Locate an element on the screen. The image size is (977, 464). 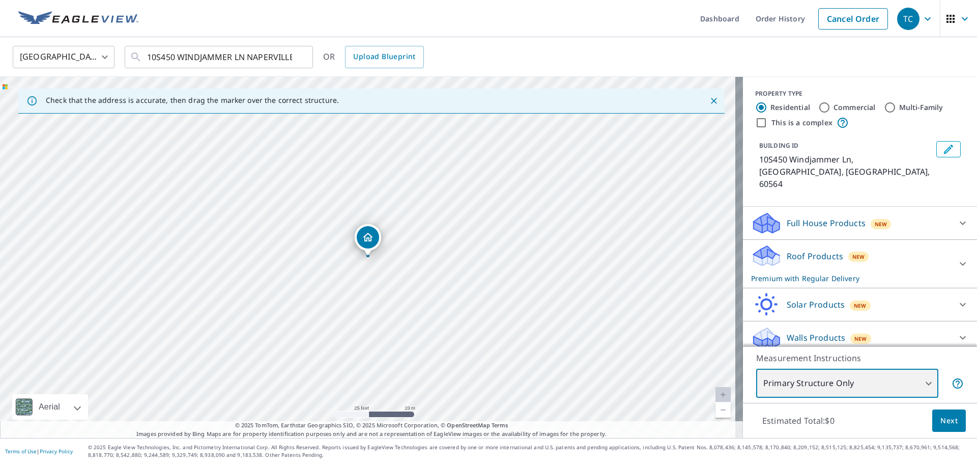
a: Terms is located at coordinates (500, 424).